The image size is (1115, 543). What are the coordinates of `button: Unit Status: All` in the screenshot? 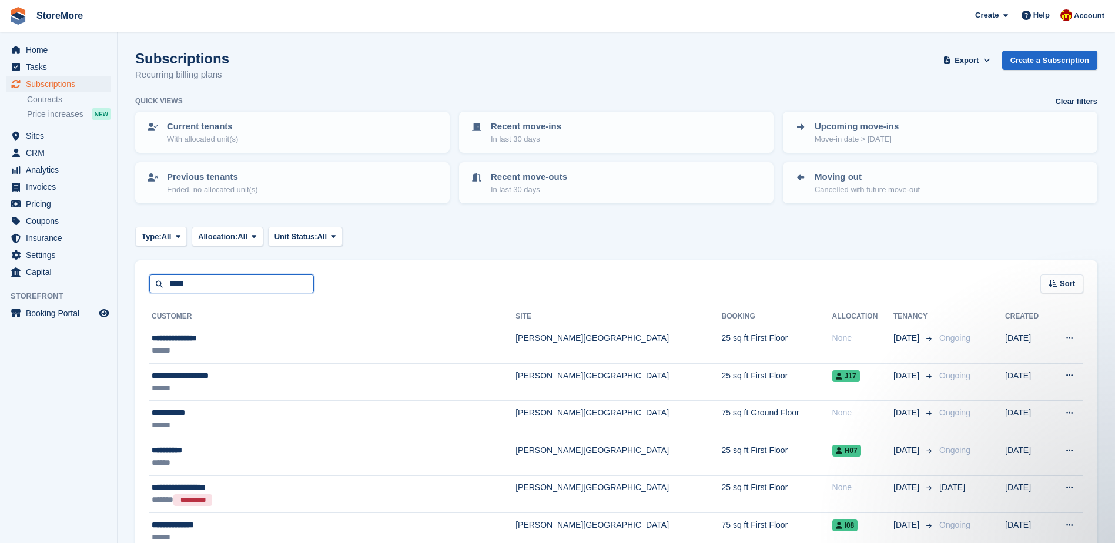 It's located at (305, 236).